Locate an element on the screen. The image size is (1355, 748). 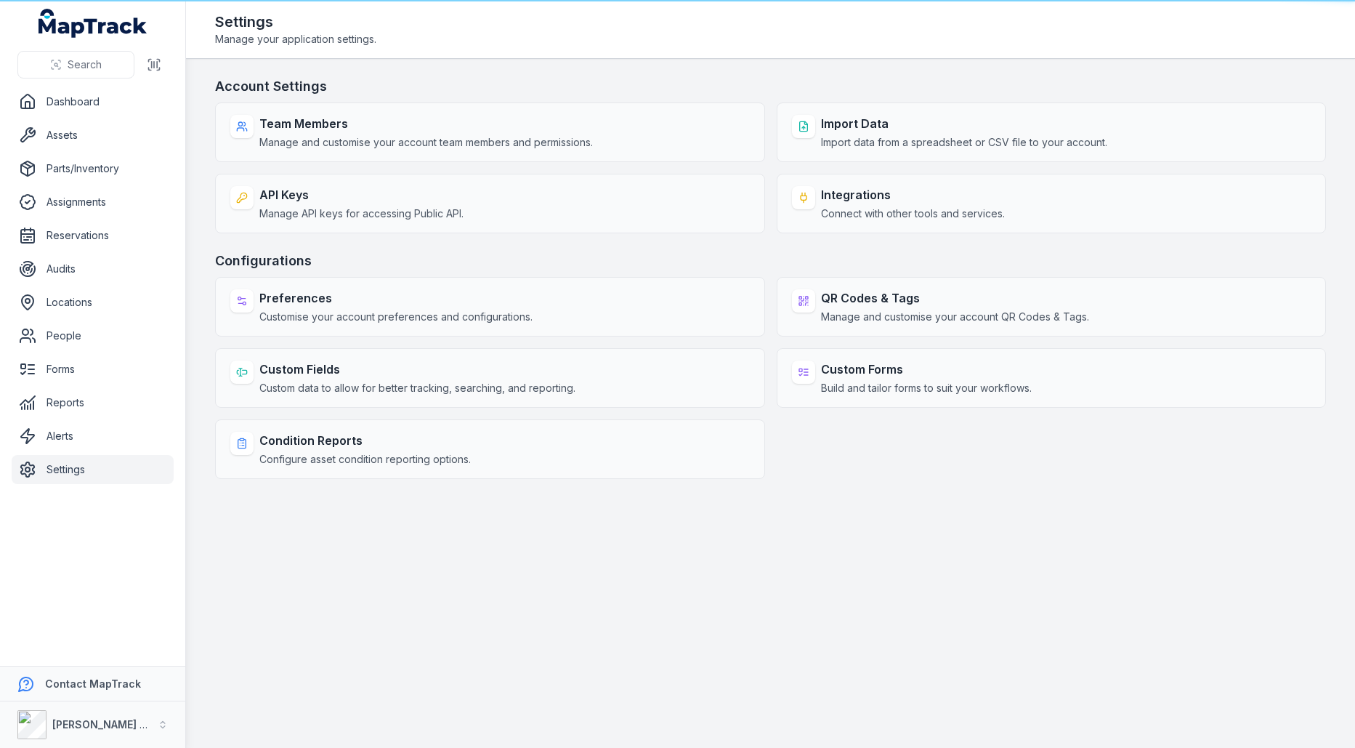
strong: Contact MapTrack is located at coordinates (93, 683).